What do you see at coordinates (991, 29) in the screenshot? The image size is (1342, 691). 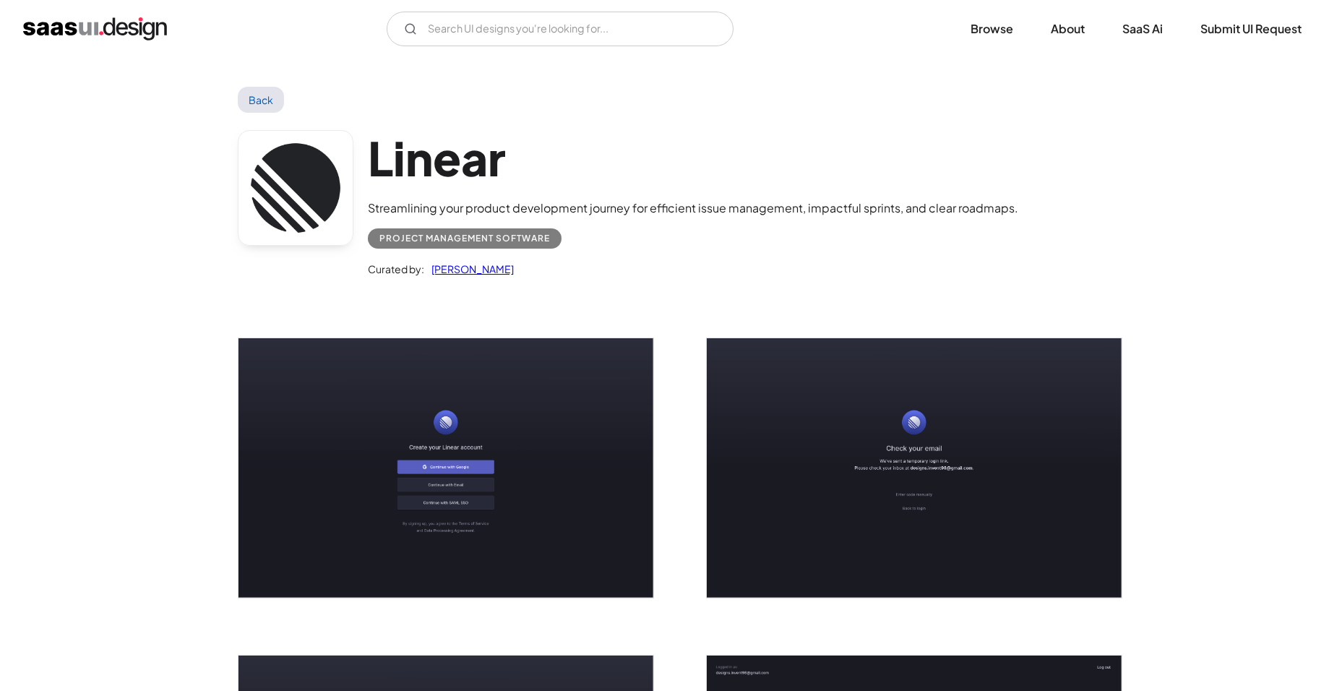 I see `a: Browse` at bounding box center [991, 29].